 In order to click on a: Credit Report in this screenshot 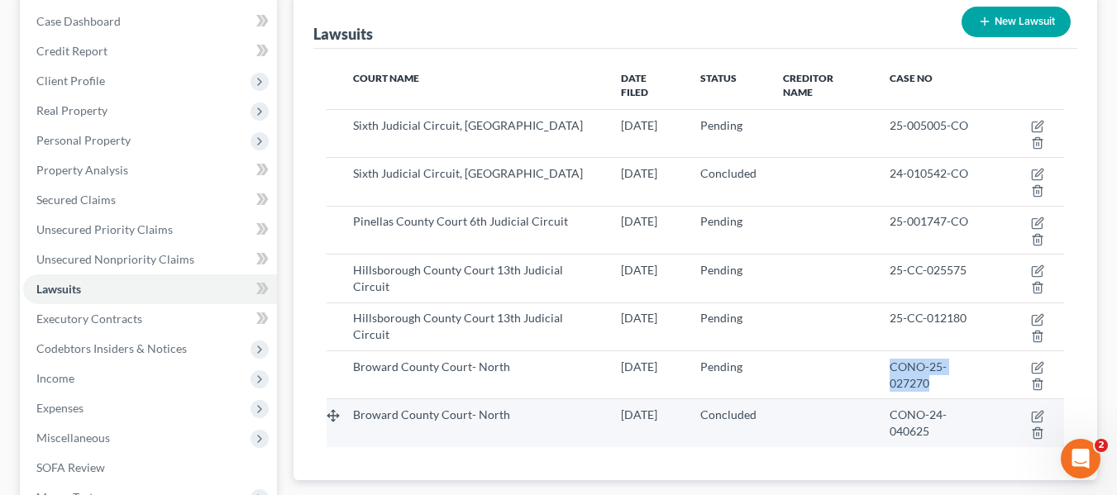, I will do `click(150, 51)`.